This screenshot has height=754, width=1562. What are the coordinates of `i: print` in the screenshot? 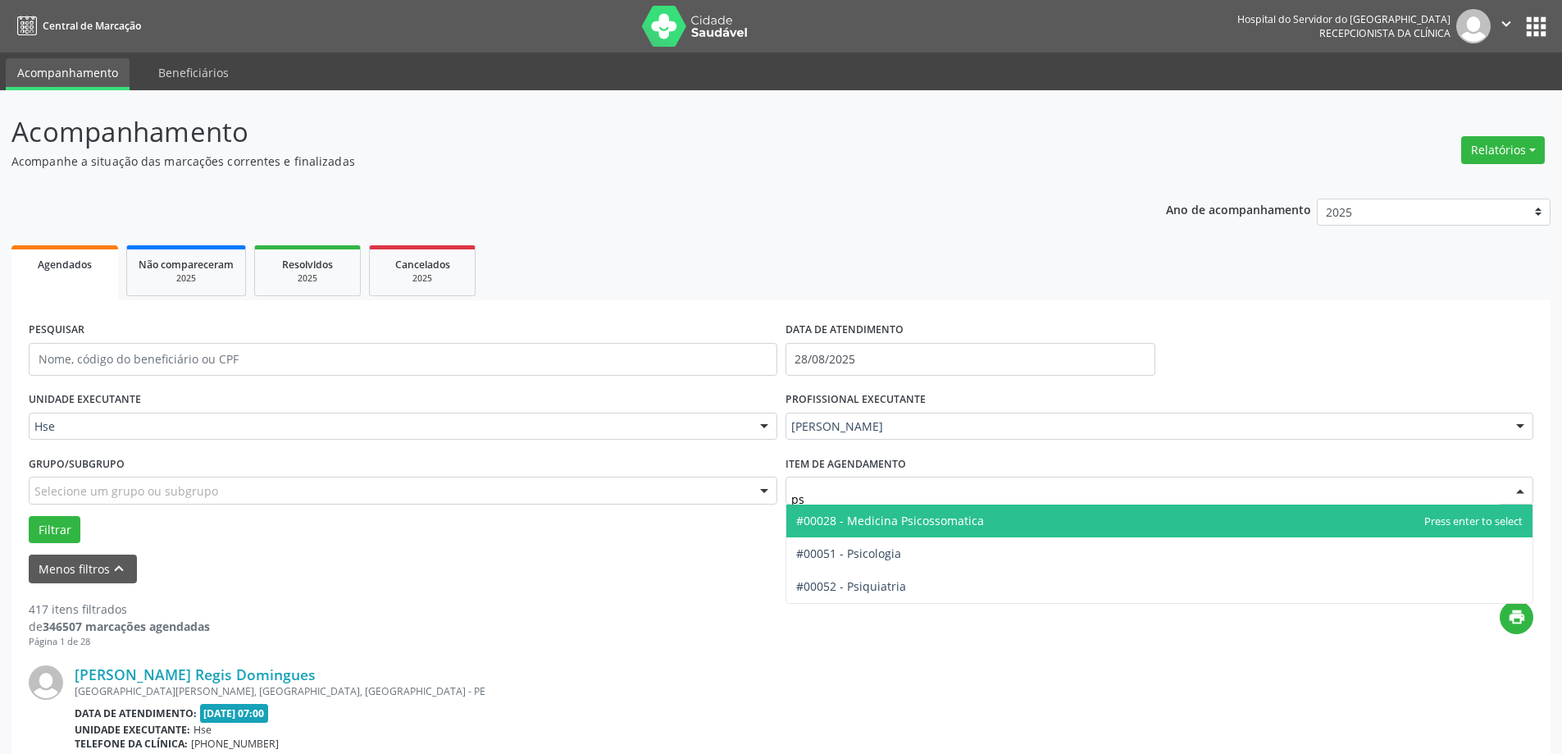 It's located at (1517, 617).